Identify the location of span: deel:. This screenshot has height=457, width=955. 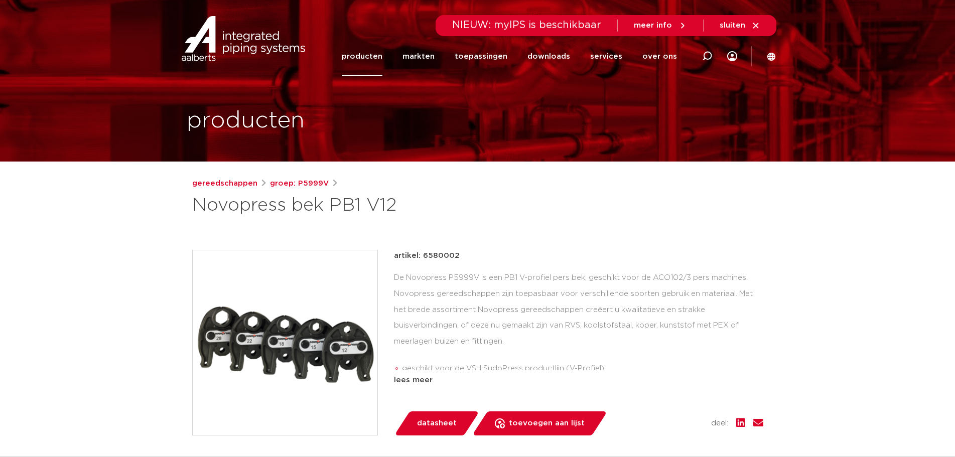
(720, 424).